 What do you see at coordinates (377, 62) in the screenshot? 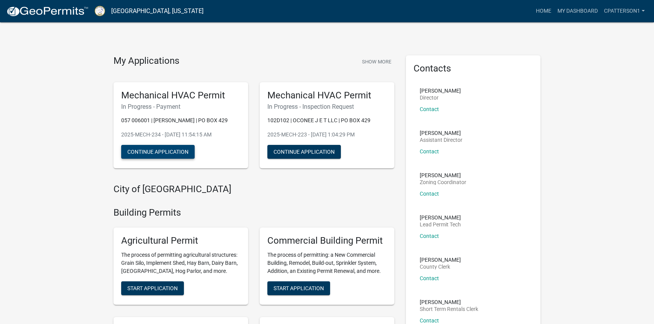
I see `button: Show More` at bounding box center [377, 62].